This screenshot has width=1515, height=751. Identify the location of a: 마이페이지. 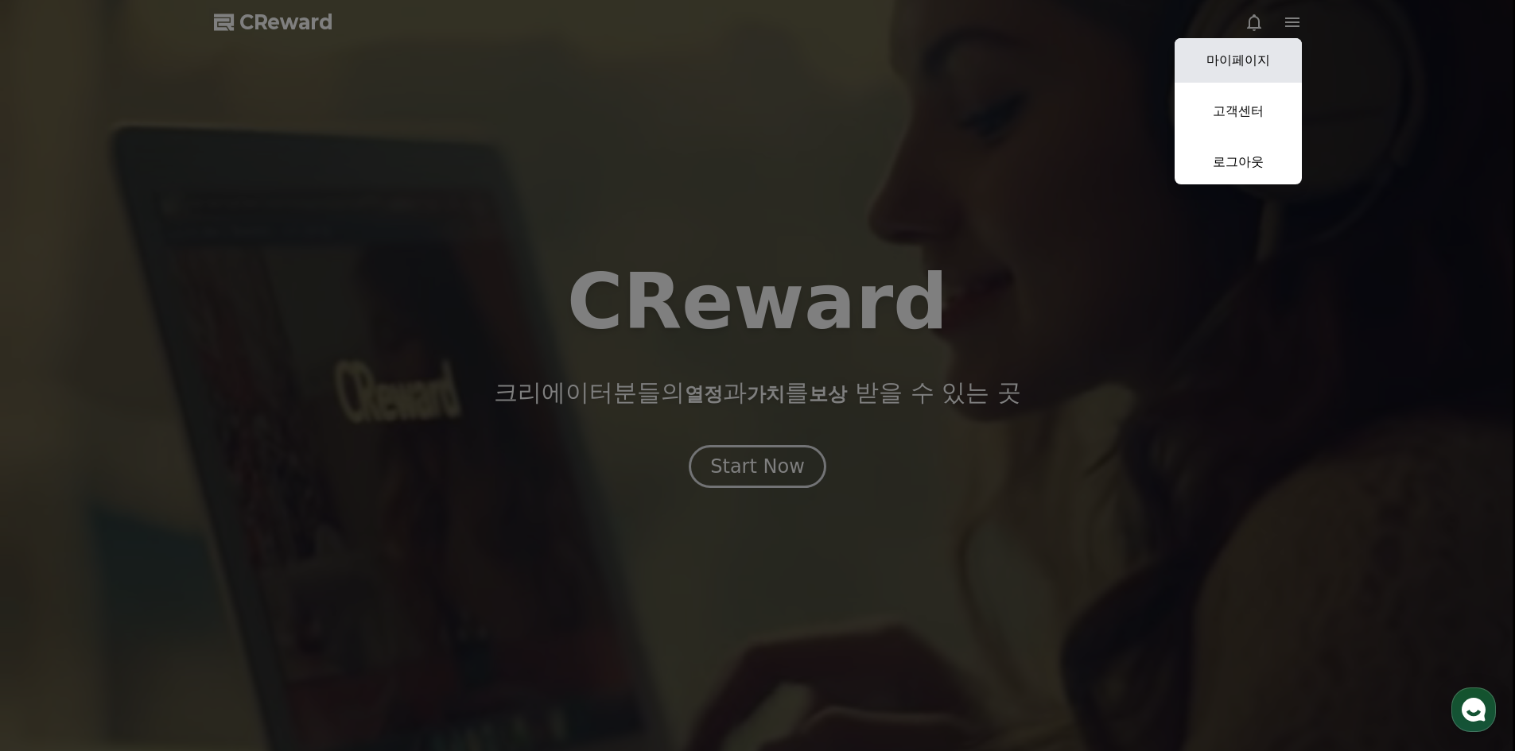
(1238, 60).